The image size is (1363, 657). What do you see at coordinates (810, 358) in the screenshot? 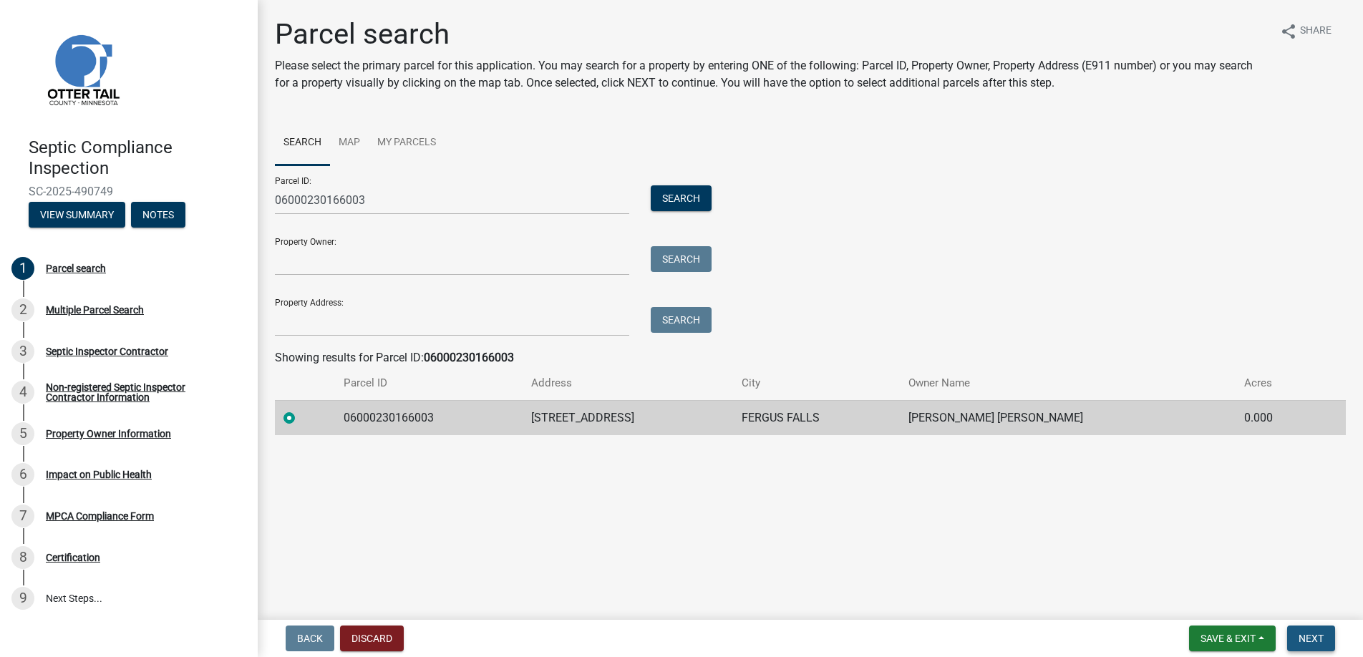
I see `div: Showing results for Parcel ID:` at bounding box center [810, 358].